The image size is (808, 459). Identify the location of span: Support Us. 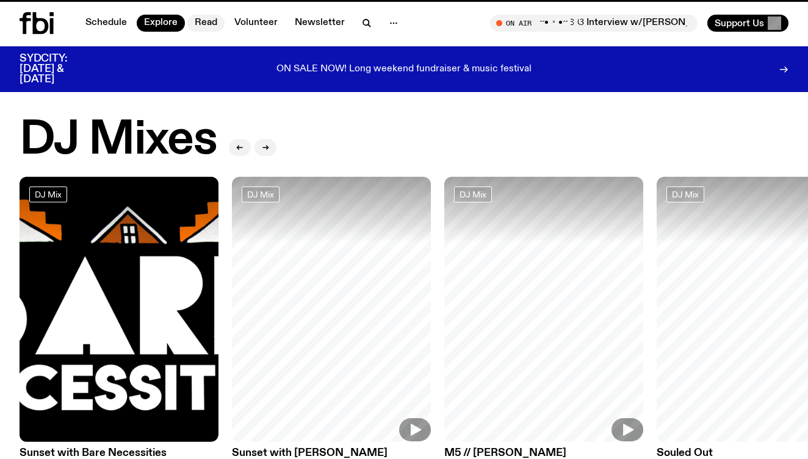
(739, 23).